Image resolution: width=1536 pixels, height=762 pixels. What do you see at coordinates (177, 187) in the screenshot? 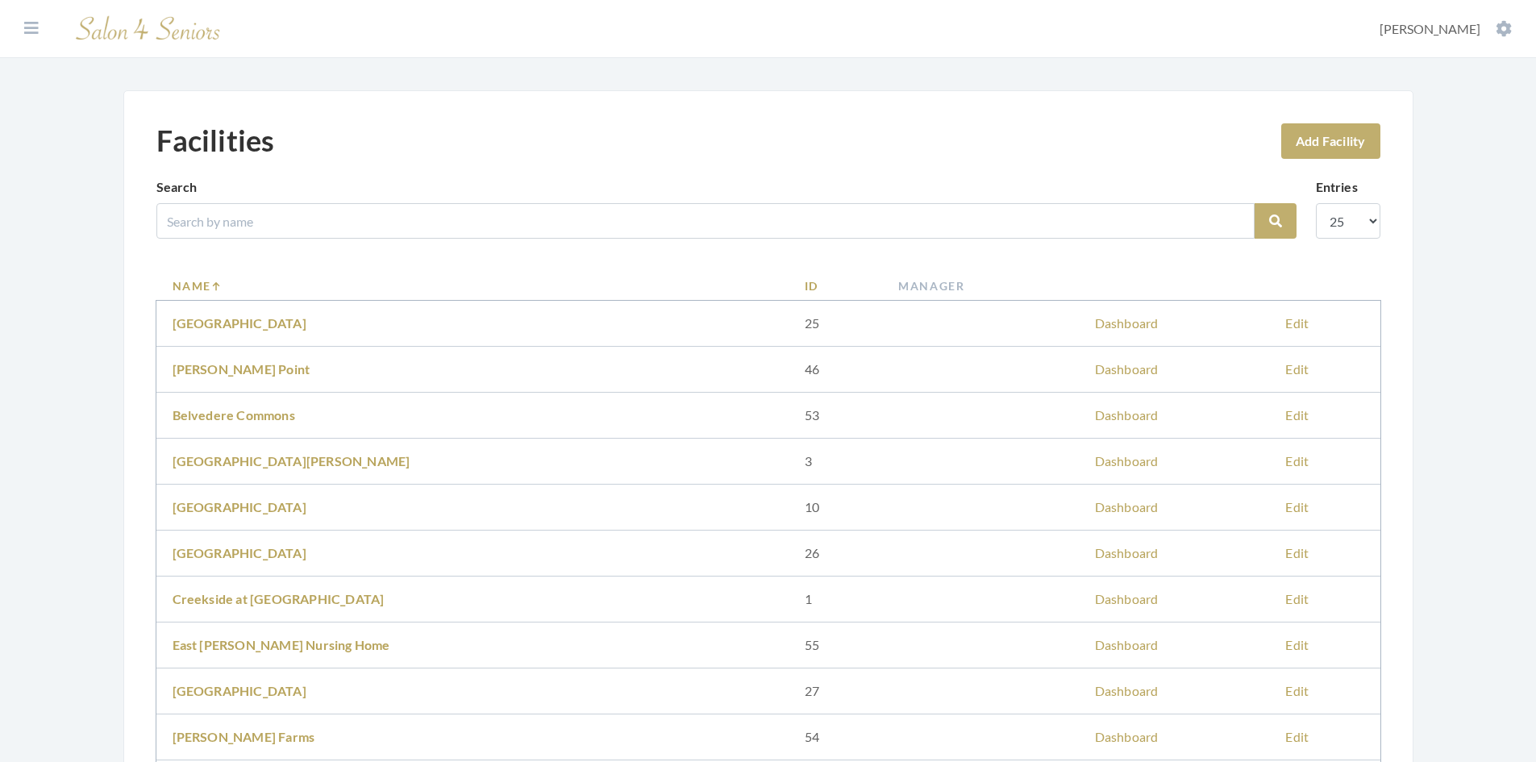
I see `label: Search` at bounding box center [177, 187].